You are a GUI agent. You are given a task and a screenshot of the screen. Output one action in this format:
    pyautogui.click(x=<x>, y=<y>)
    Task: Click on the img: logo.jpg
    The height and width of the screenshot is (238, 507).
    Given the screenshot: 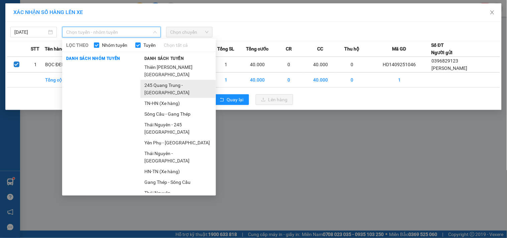 What is the action you would take?
    pyautogui.click(x=33, y=25)
    